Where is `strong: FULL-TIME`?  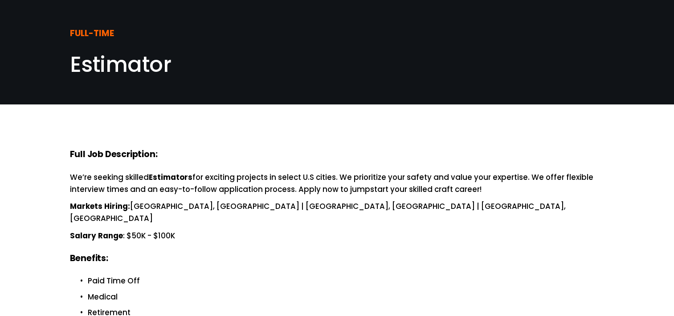
strong: FULL-TIME is located at coordinates (92, 33).